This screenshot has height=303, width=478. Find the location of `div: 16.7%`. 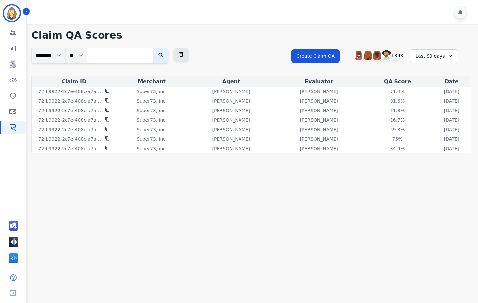

div: 16.7% is located at coordinates (397, 120).